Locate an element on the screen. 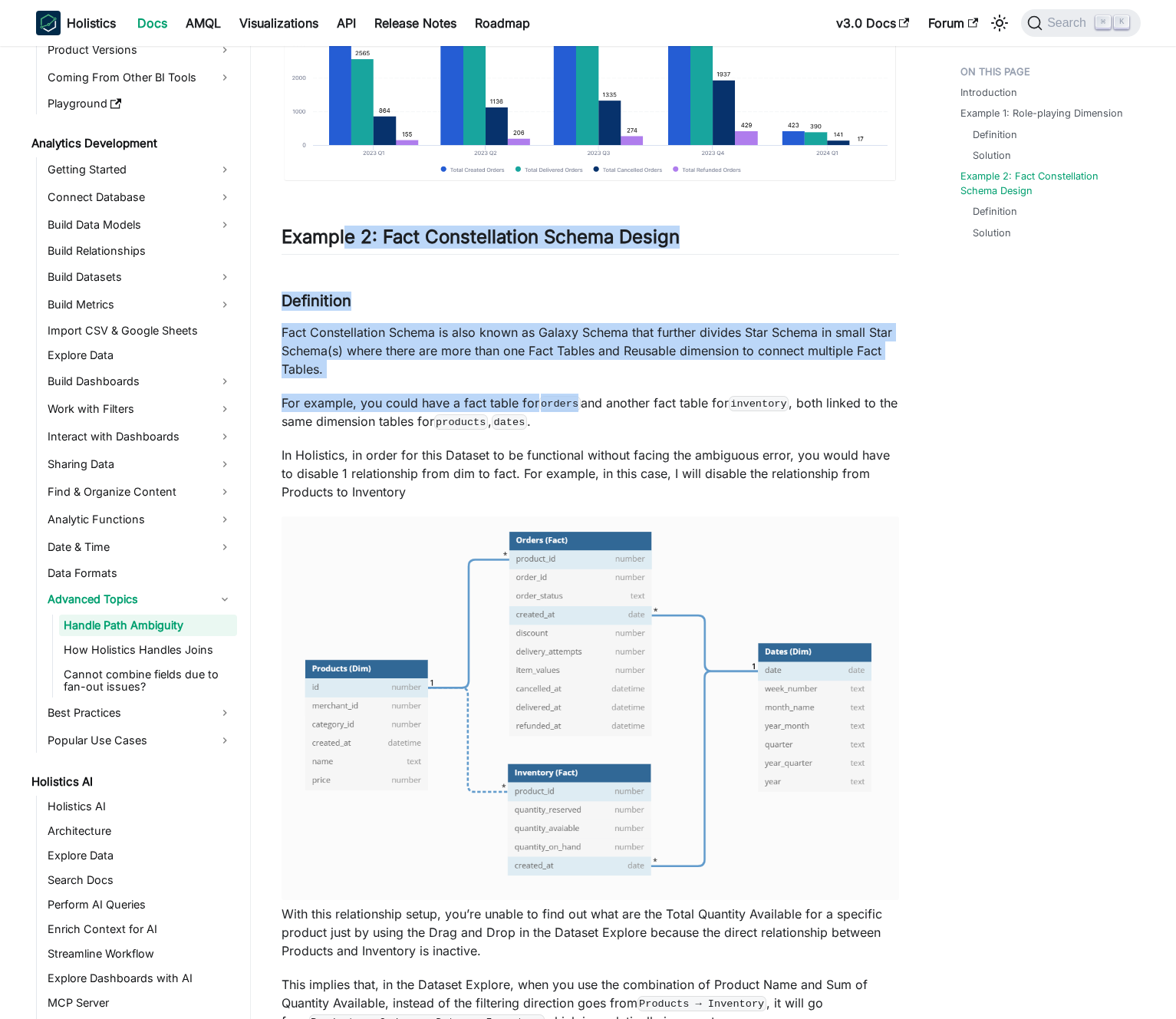  a: Connect Database is located at coordinates (140, 197).